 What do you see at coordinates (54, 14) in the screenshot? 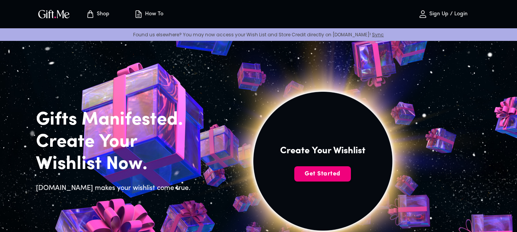
I see `img: GiftMe Logo` at bounding box center [54, 14].